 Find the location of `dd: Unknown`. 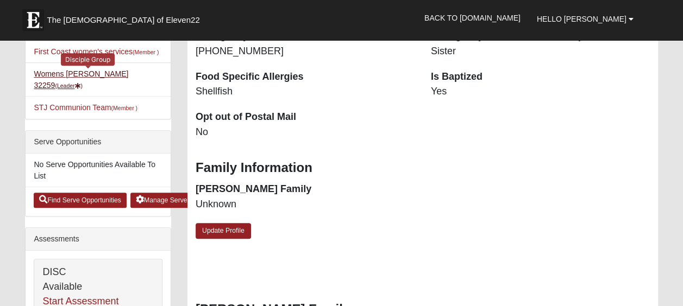

dd: Unknown is located at coordinates (305, 205).